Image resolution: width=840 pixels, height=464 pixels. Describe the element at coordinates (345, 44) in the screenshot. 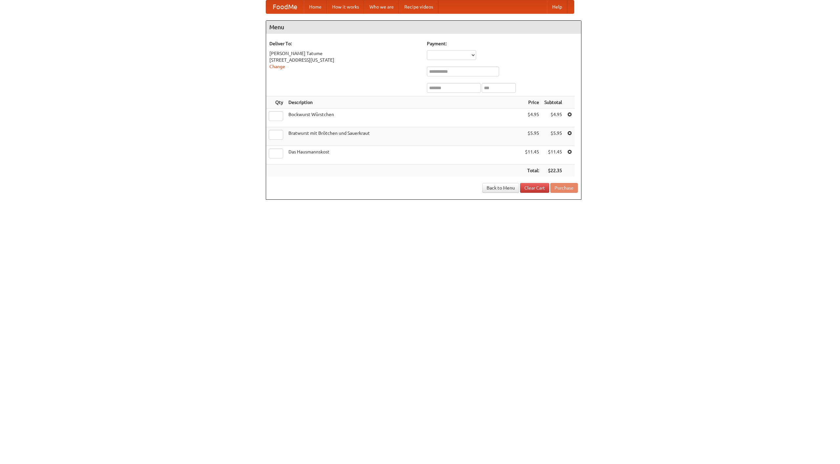

I see `h5: Deliver To:` at that location.